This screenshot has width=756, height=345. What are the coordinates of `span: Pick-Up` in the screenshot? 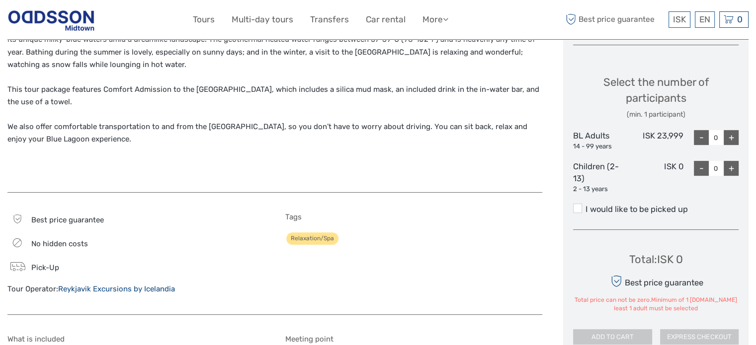 It's located at (45, 268).